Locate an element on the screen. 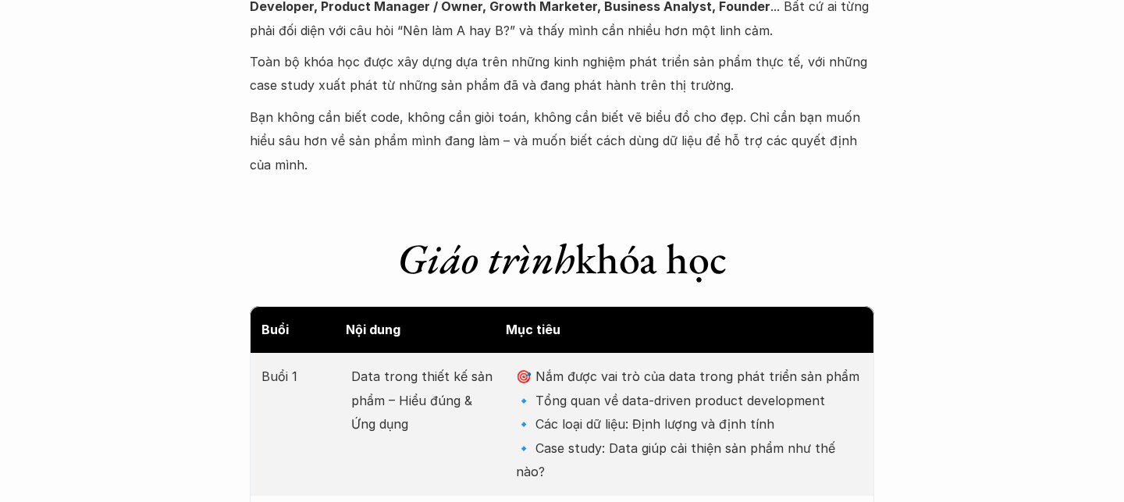 The height and width of the screenshot is (502, 1124). strong: Nội dung is located at coordinates (373, 329).